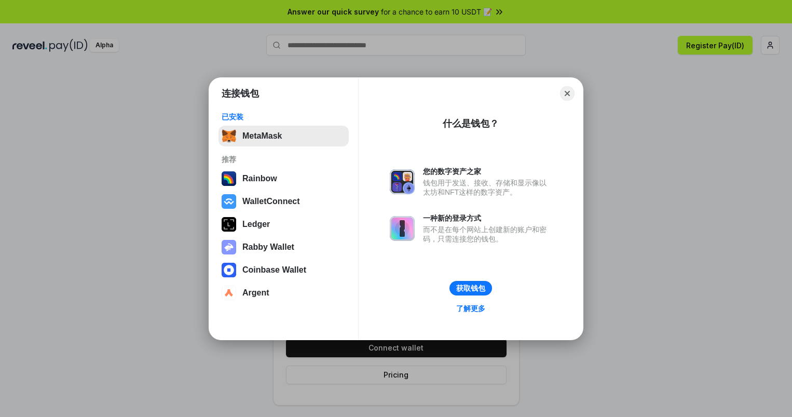 The width and height of the screenshot is (792, 417). I want to click on div: Argent, so click(256, 293).